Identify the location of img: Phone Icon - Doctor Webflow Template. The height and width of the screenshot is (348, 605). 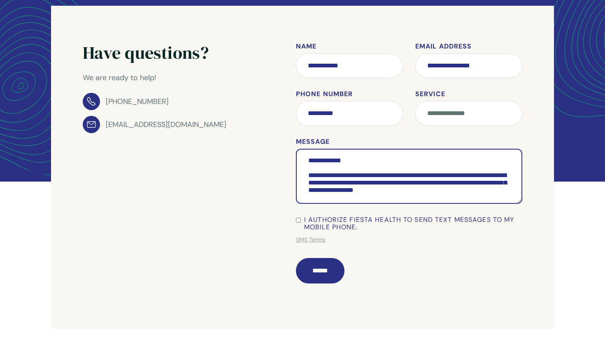
(91, 102).